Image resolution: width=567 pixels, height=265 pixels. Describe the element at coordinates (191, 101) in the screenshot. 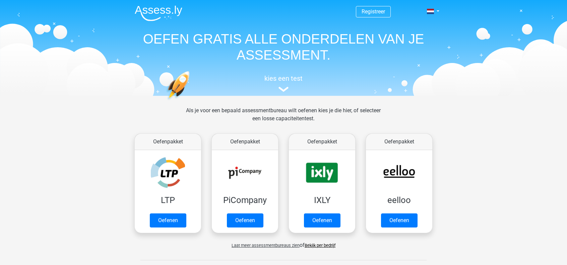

I see `img: oefenen` at that location.